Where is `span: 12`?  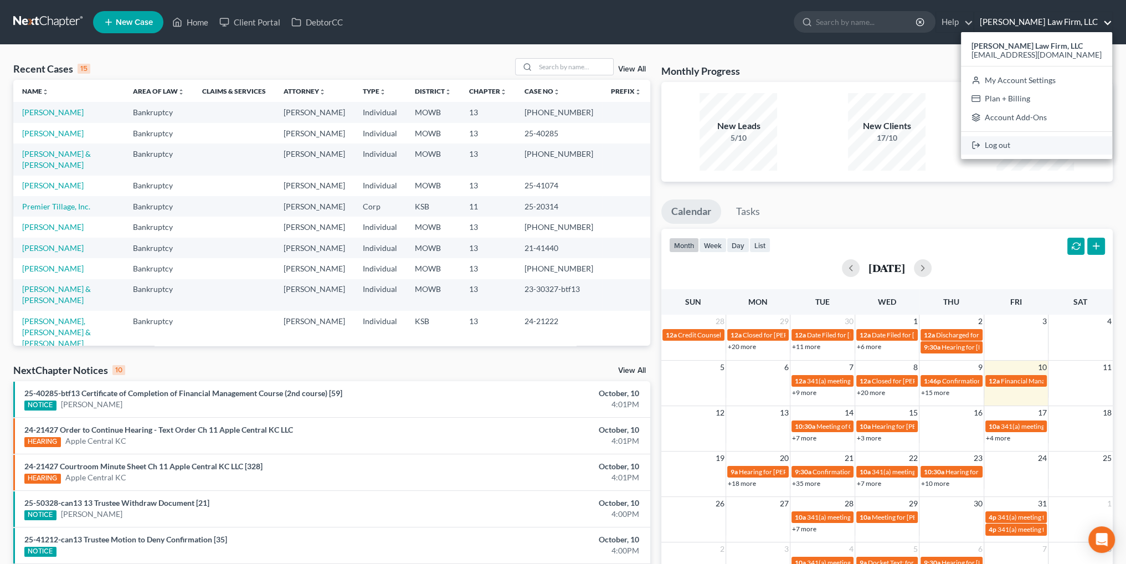 span: 12 is located at coordinates (720, 413).